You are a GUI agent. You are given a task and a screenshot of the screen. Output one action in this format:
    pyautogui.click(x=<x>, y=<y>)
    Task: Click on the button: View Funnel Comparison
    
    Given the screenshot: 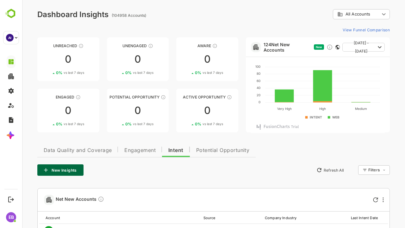 What is the action you would take?
    pyautogui.click(x=343, y=30)
    